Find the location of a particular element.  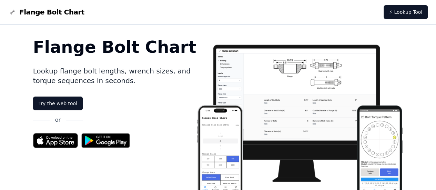

img: Get it on Google Play is located at coordinates (106, 140).